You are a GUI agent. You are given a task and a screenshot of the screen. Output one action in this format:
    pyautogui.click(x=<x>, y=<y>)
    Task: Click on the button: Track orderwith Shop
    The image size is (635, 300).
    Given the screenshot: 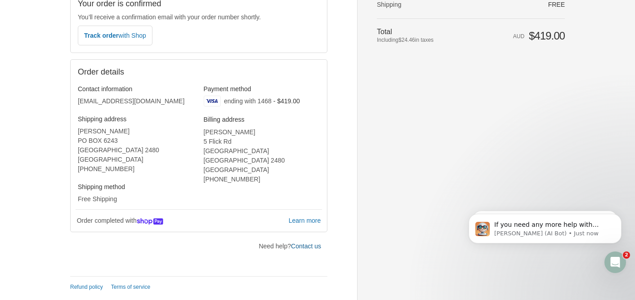 What is the action you would take?
    pyautogui.click(x=115, y=36)
    